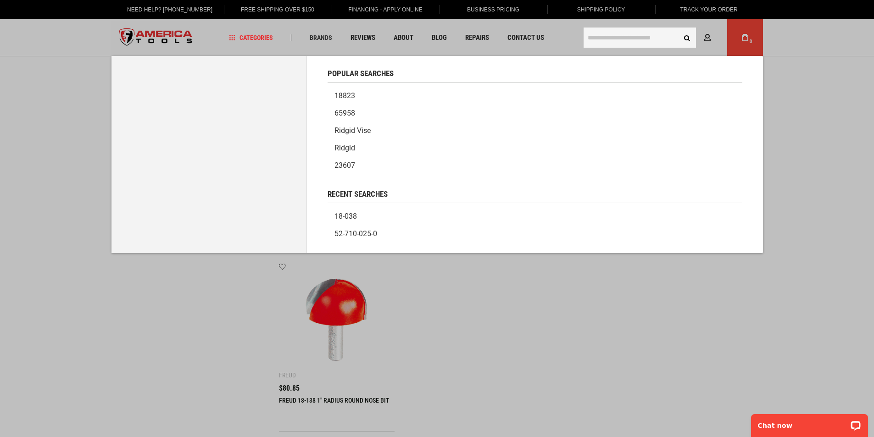  I want to click on span: Categories, so click(251, 38).